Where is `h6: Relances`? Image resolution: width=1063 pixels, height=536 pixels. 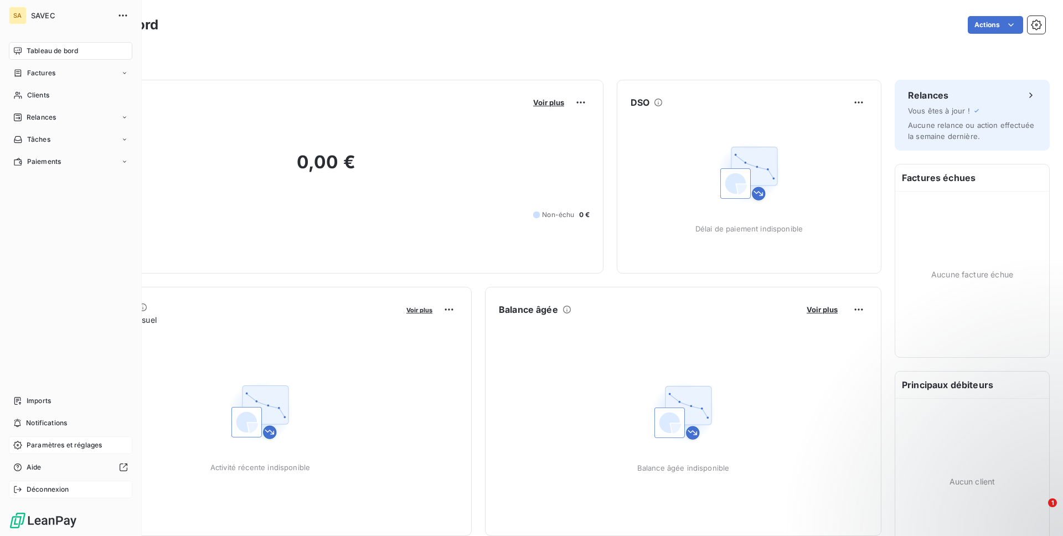
h6: Relances is located at coordinates (928, 95).